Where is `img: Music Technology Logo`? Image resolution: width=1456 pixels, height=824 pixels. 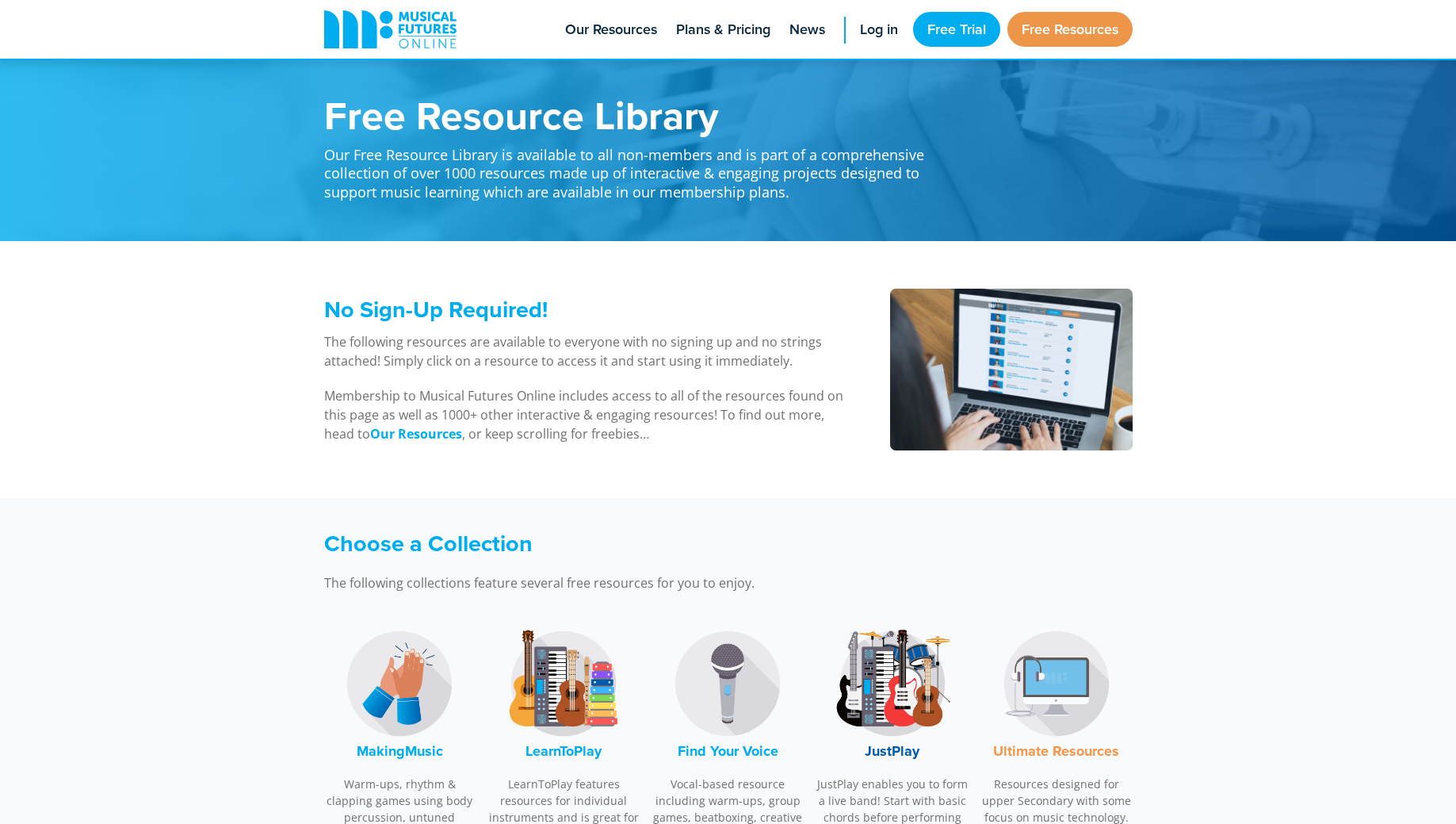
img: Music Technology Logo is located at coordinates (1056, 683).